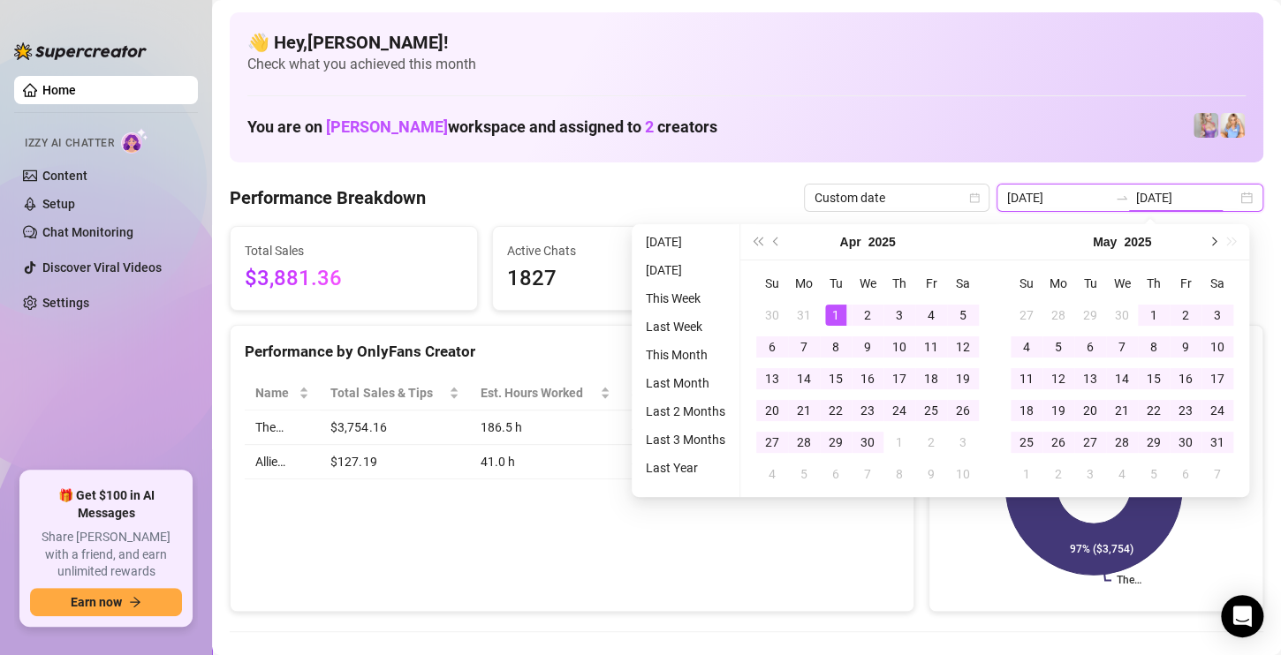  What do you see at coordinates (772, 411) in the screenshot?
I see `td: 2025-04-20` at bounding box center [772, 411].